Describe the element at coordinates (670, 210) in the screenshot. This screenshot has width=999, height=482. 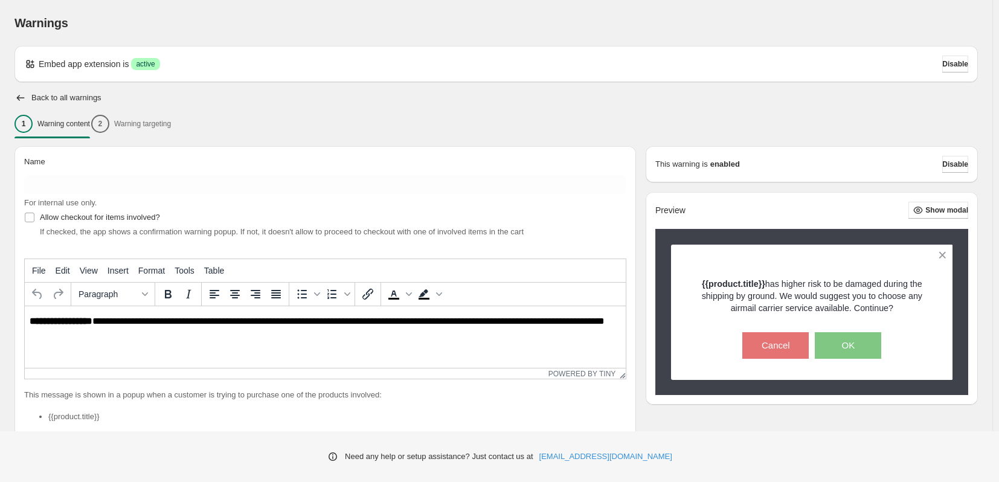
I see `h2: Preview` at that location.